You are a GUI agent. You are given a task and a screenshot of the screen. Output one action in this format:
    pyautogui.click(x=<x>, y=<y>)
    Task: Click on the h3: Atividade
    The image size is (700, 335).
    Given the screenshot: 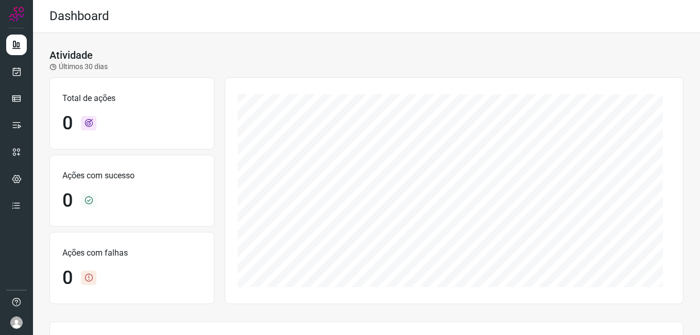 What is the action you would take?
    pyautogui.click(x=71, y=55)
    